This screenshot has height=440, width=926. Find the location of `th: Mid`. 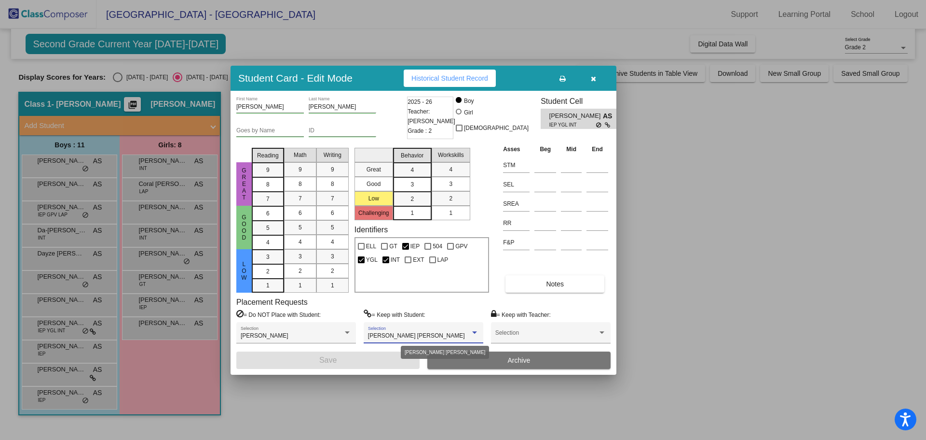

th: Mid is located at coordinates (571, 149).